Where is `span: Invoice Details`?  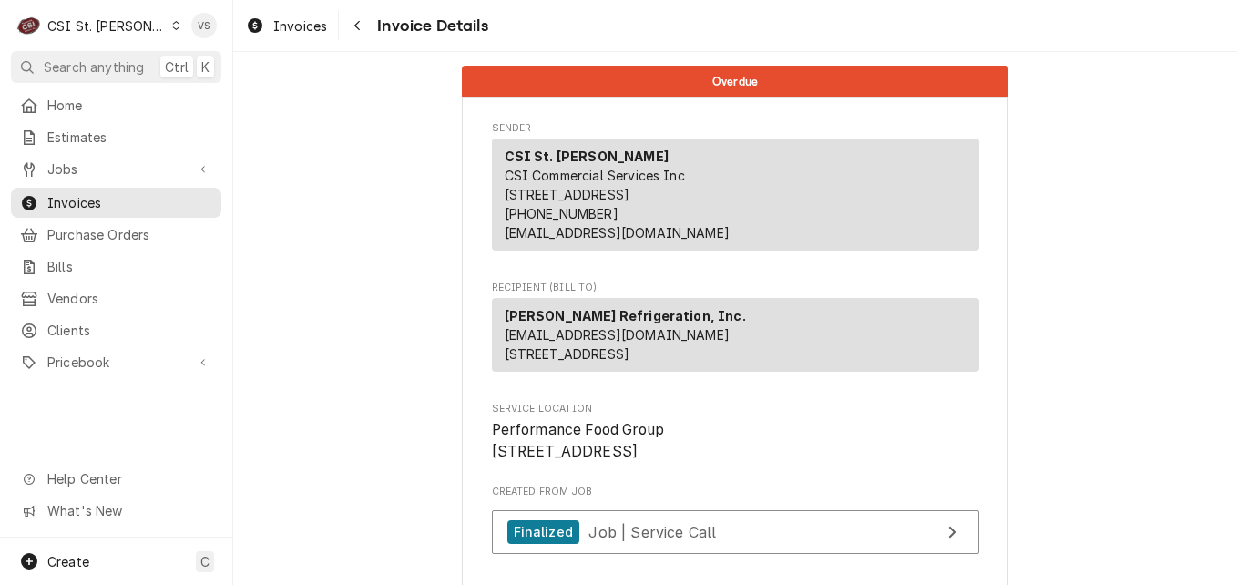
span: Invoice Details is located at coordinates (429, 26).